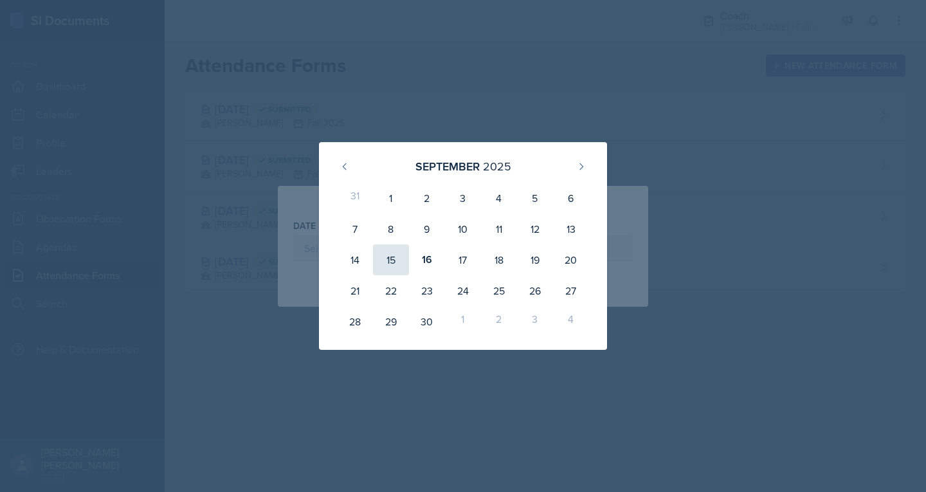 The width and height of the screenshot is (926, 492). Describe the element at coordinates (391, 229) in the screenshot. I see `div: 8` at that location.